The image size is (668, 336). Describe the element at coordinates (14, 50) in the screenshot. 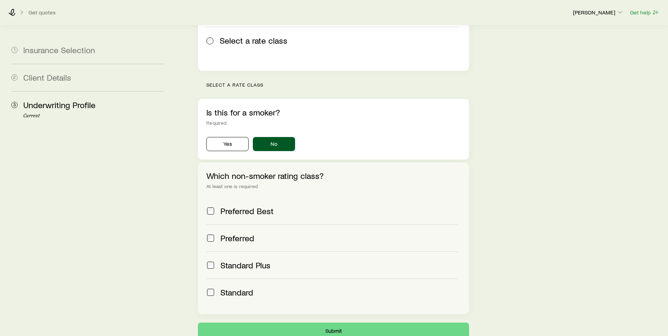

I see `span: 1` at that location.